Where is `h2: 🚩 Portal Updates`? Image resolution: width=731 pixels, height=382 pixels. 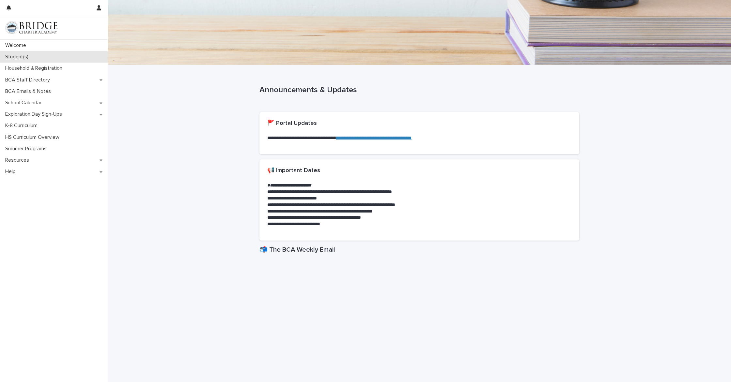 h2: 🚩 Portal Updates is located at coordinates (292, 124).